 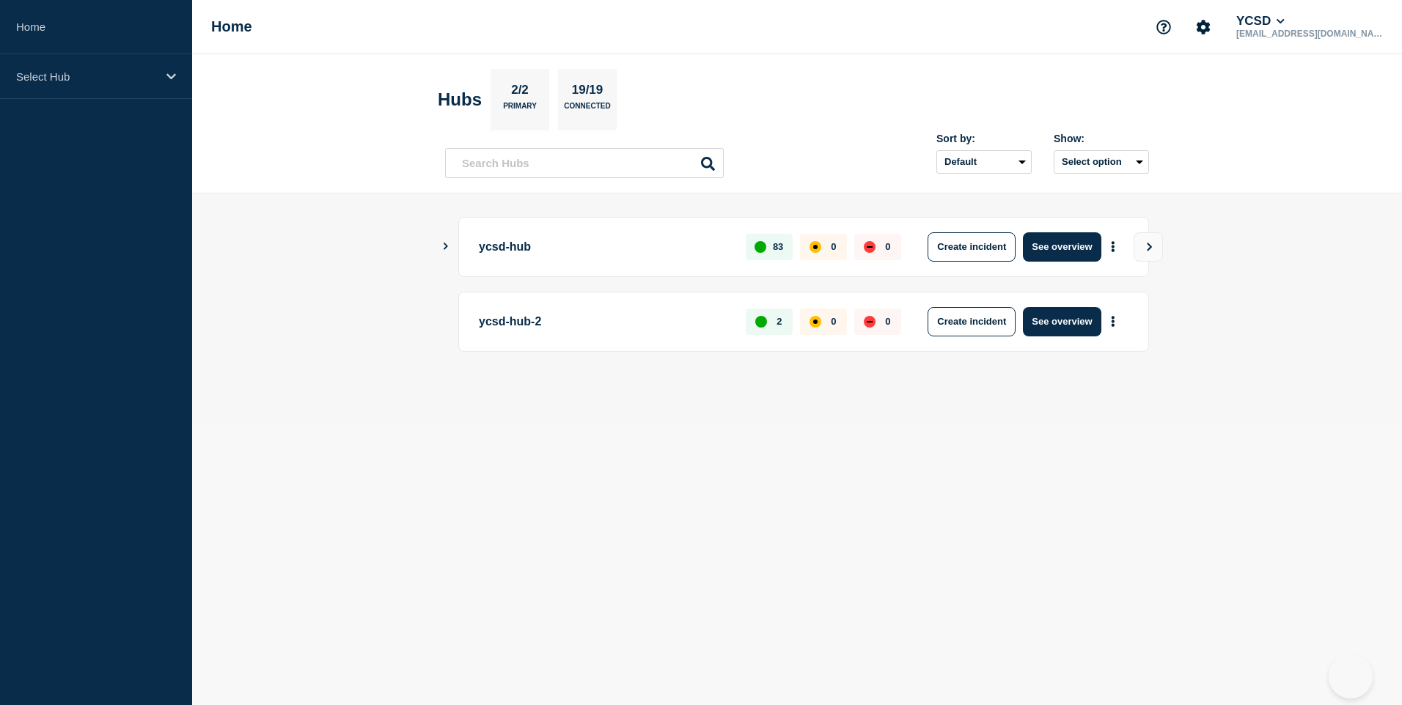 I want to click on button: YCSD, so click(x=1260, y=21).